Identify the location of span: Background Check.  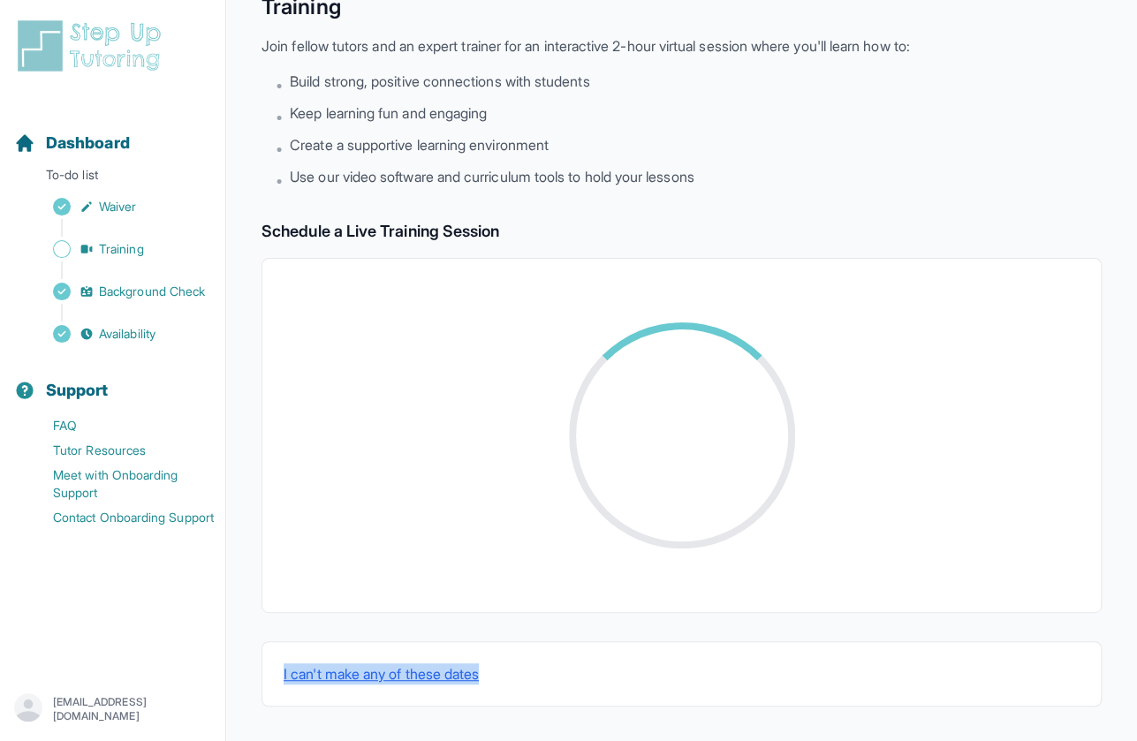
(152, 291).